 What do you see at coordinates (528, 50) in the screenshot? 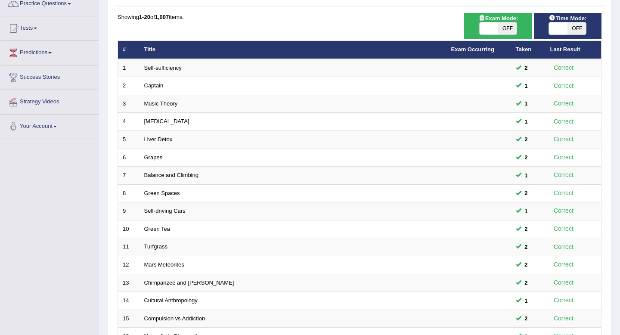
I see `th: Taken` at bounding box center [528, 50].